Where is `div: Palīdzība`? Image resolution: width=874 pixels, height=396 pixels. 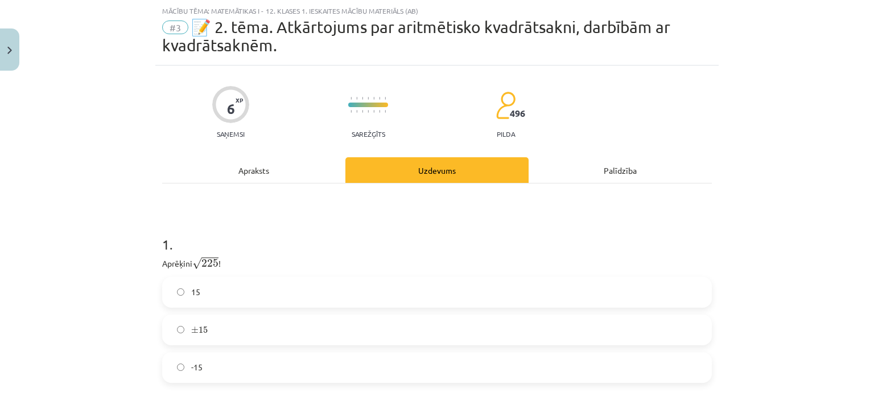
div: Palīdzība is located at coordinates (621, 170).